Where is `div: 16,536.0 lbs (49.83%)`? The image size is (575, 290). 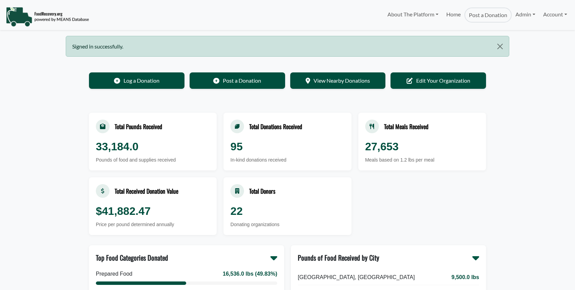
div: 16,536.0 lbs (49.83%) is located at coordinates (250, 274).